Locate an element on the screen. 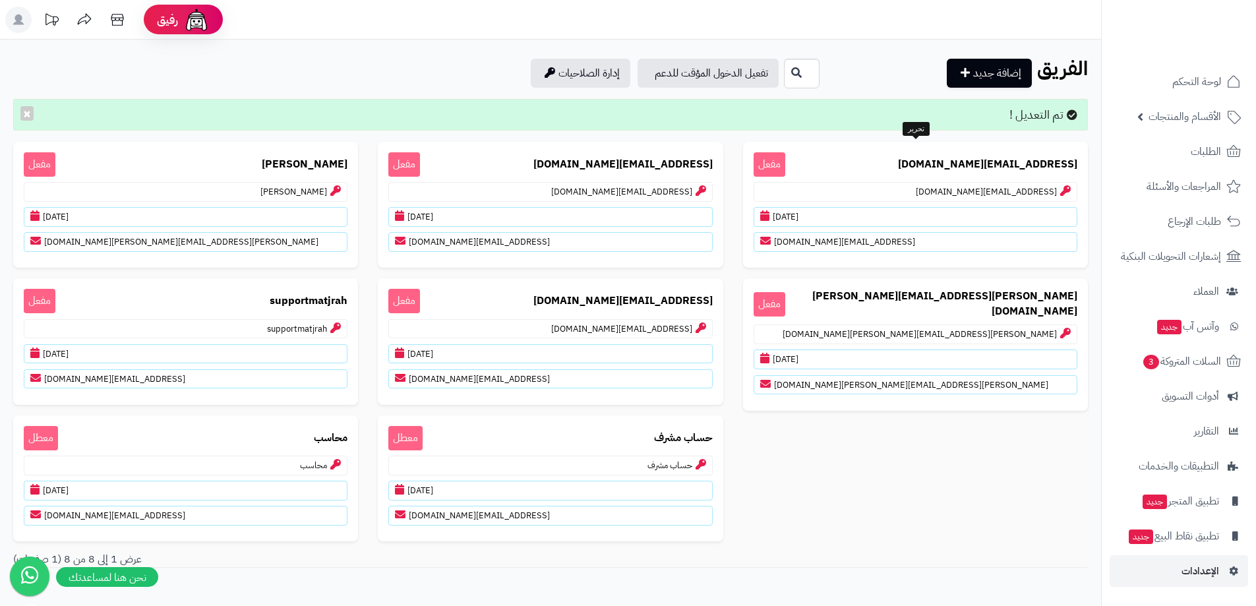 The image size is (1256, 606). span: الطلبات is located at coordinates (1206, 152).